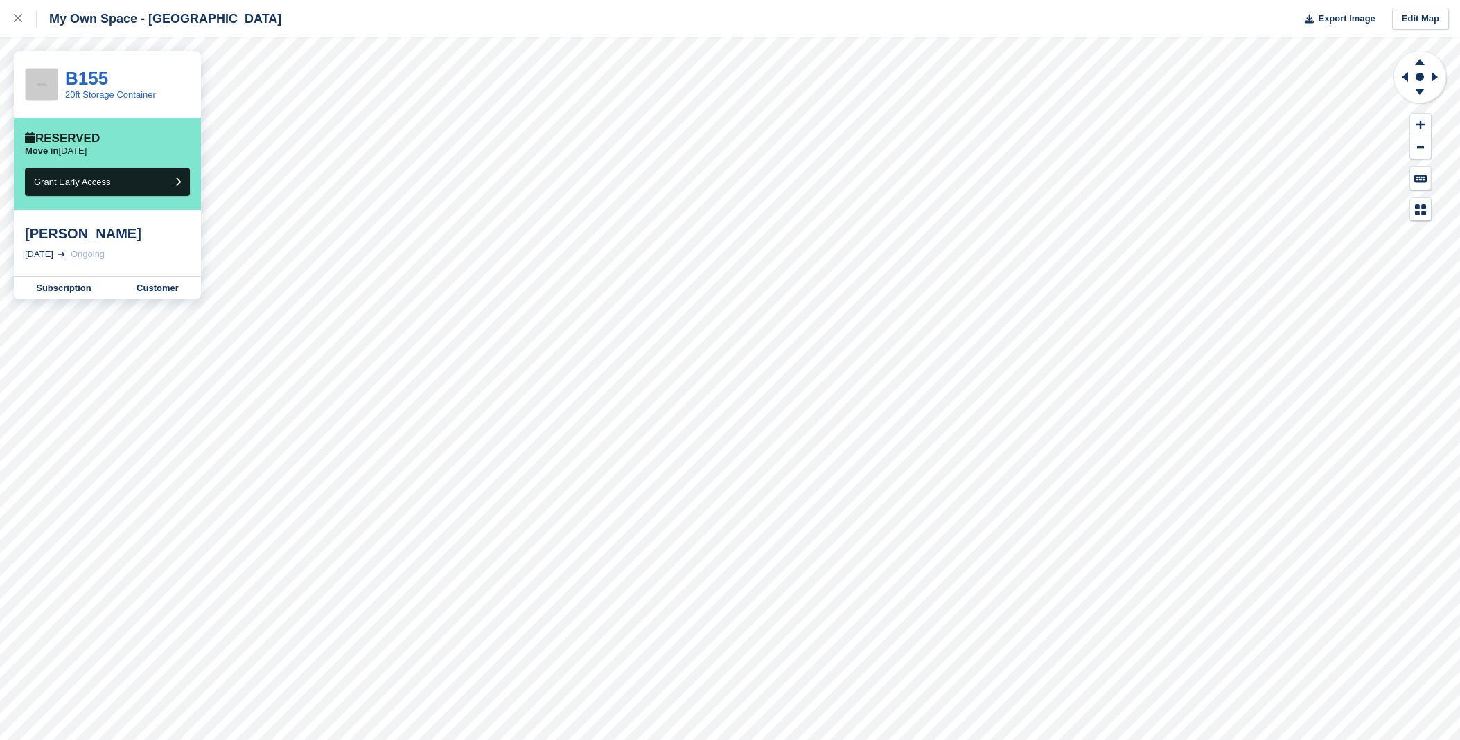  I want to click on a: Customer, so click(157, 288).